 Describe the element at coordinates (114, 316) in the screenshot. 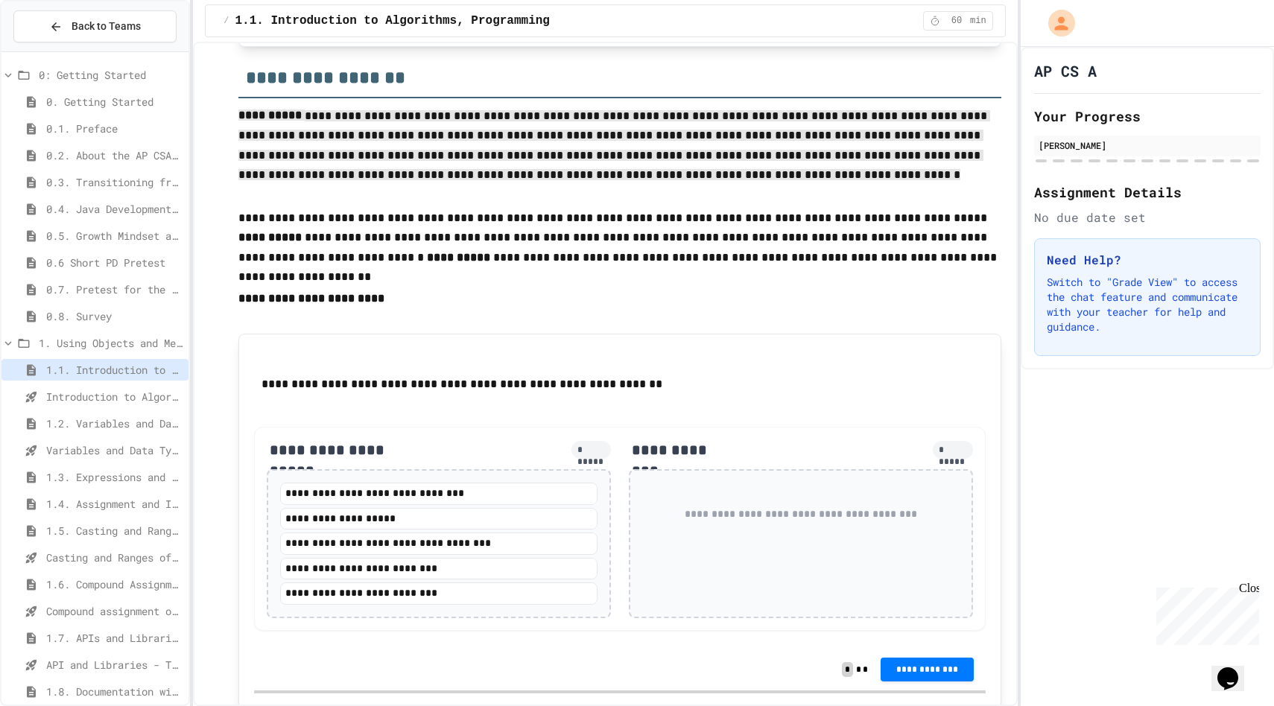

I see `span: 0.8. Survey` at that location.